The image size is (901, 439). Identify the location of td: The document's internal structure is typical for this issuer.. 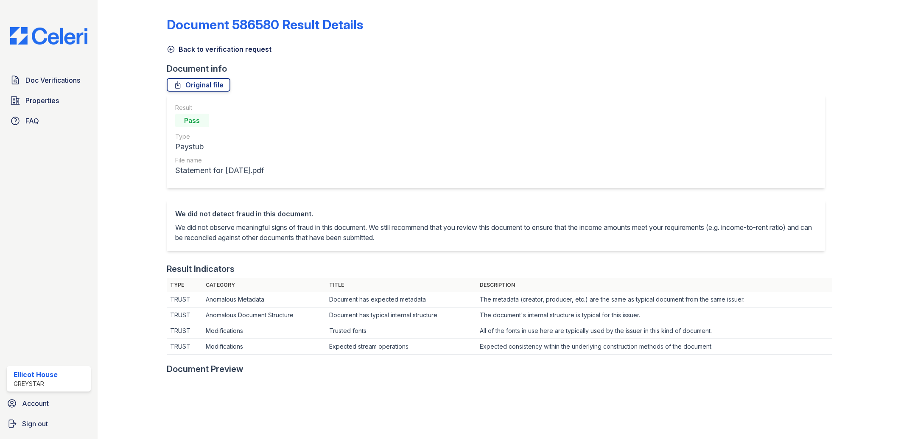
(654, 315).